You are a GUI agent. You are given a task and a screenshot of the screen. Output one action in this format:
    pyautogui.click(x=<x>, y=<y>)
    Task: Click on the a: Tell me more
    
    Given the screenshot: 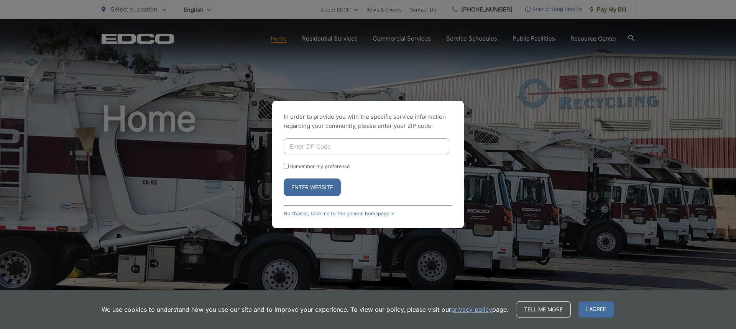 What is the action you would take?
    pyautogui.click(x=543, y=310)
    